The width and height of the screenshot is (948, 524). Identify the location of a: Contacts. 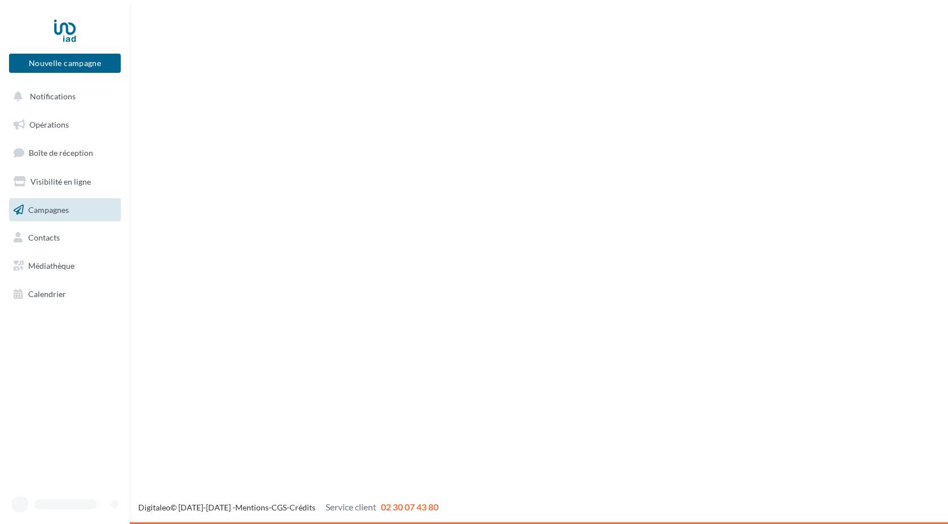
(65, 238).